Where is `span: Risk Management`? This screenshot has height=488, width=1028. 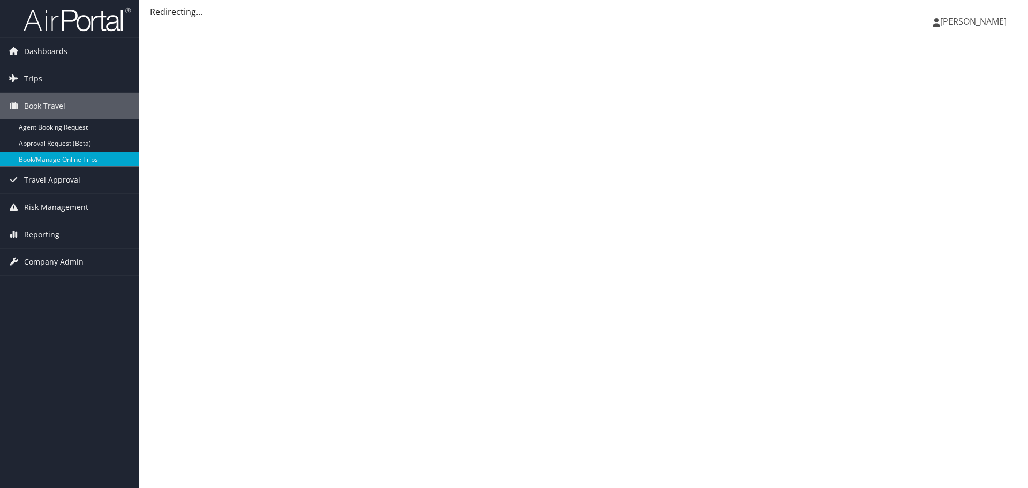 span: Risk Management is located at coordinates (56, 207).